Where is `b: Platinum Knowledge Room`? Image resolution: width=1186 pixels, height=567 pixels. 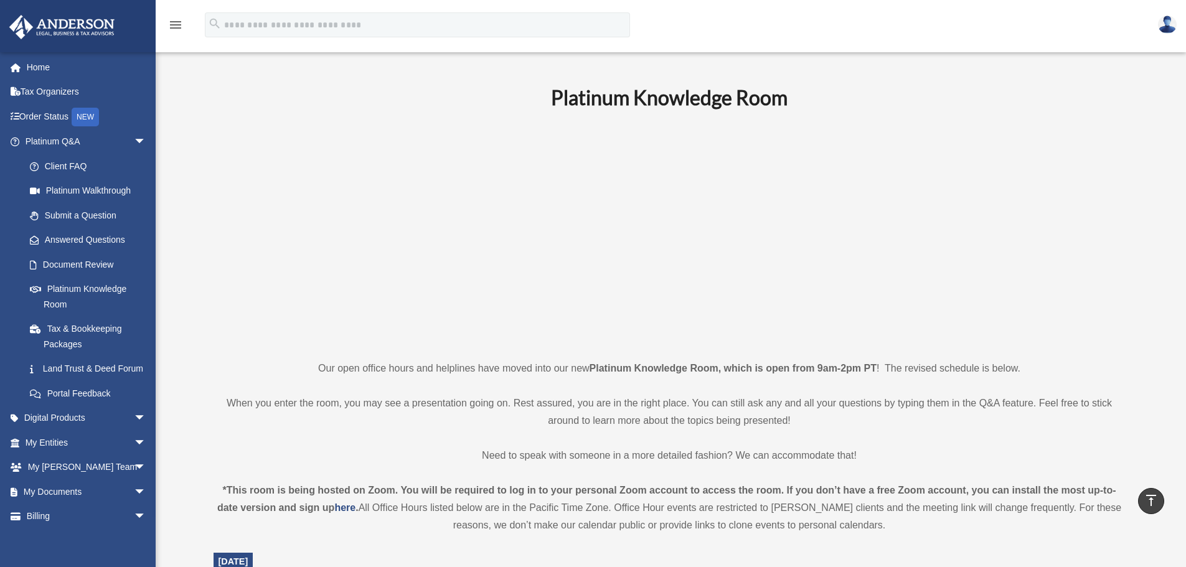
b: Platinum Knowledge Room is located at coordinates (669, 97).